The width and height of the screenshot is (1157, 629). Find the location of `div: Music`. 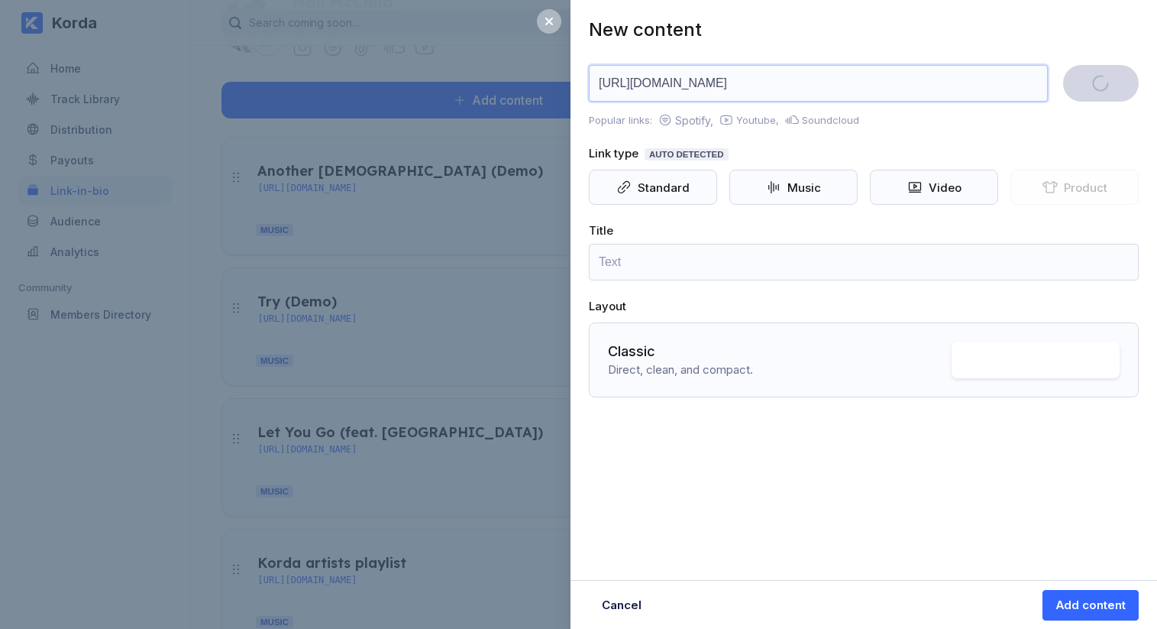

div: Music is located at coordinates (801, 187).